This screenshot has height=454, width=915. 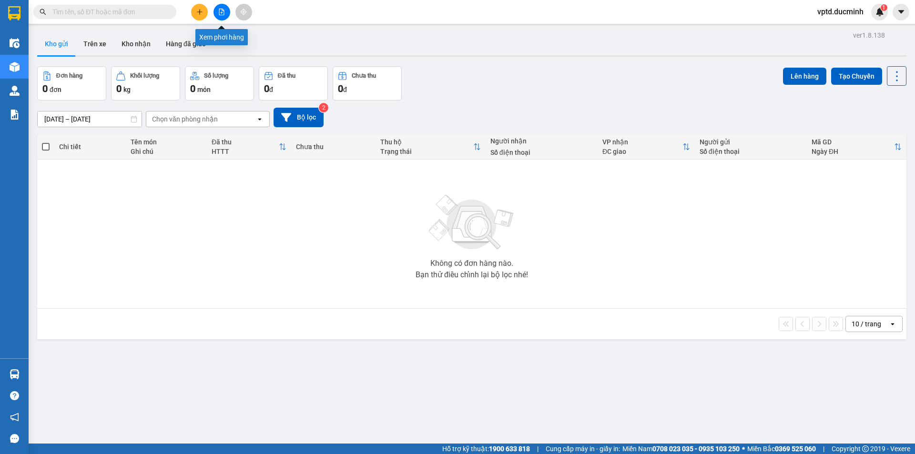 What do you see at coordinates (865, 449) in the screenshot?
I see `span: copyright` at bounding box center [865, 449].